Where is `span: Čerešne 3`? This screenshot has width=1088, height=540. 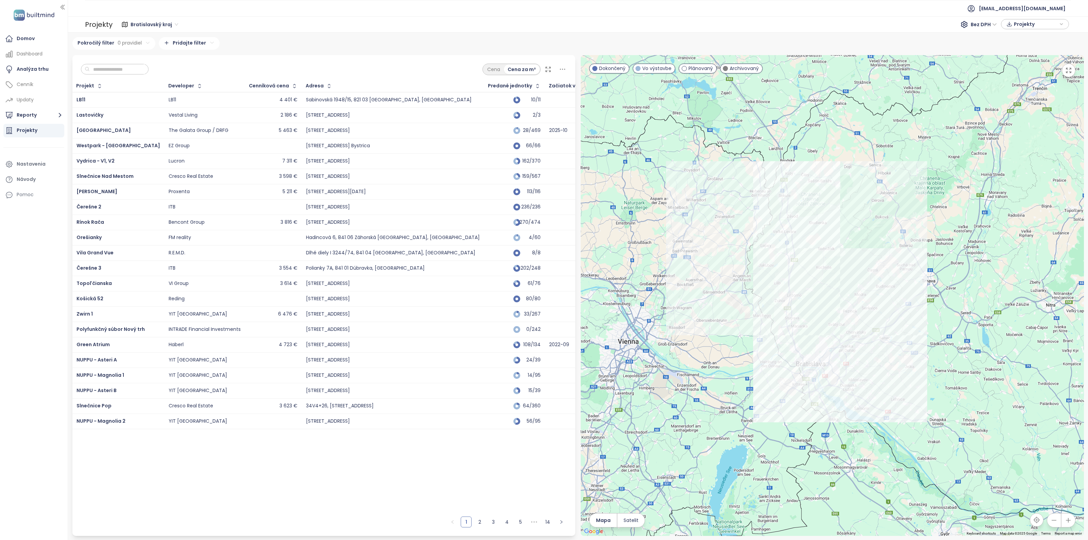
span: Čerešne 3 is located at coordinates (89, 268).